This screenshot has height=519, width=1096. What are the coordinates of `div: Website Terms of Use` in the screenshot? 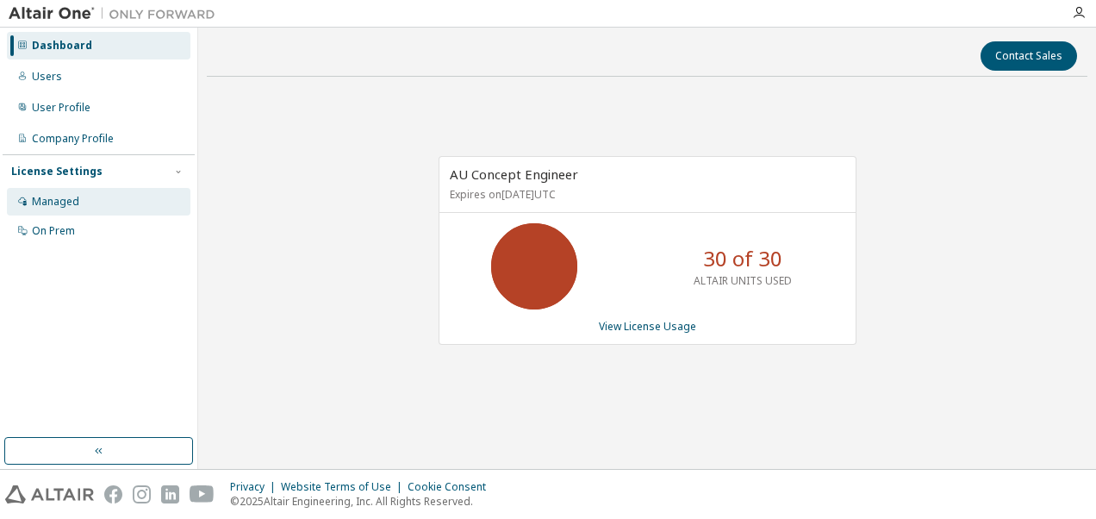 It's located at (344, 487).